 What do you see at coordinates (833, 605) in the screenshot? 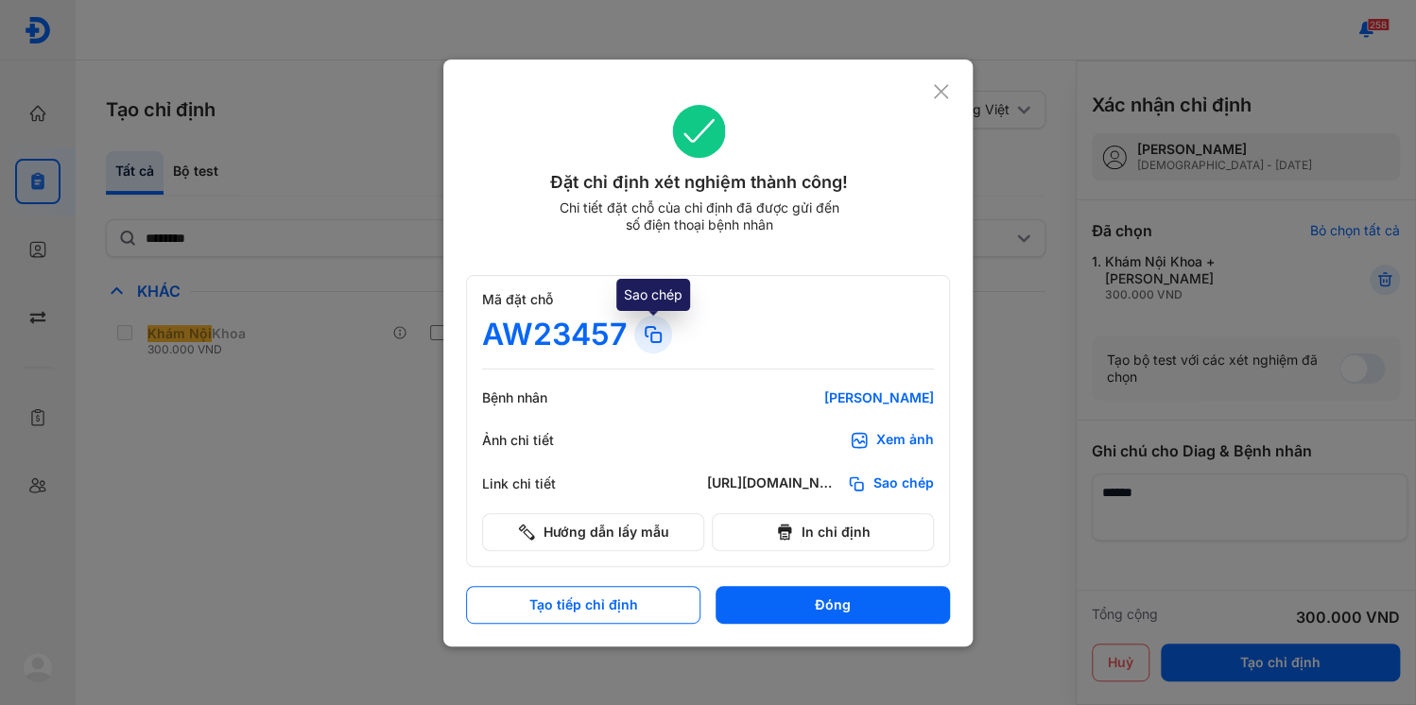
I see `button: Đóng` at bounding box center [833, 605].